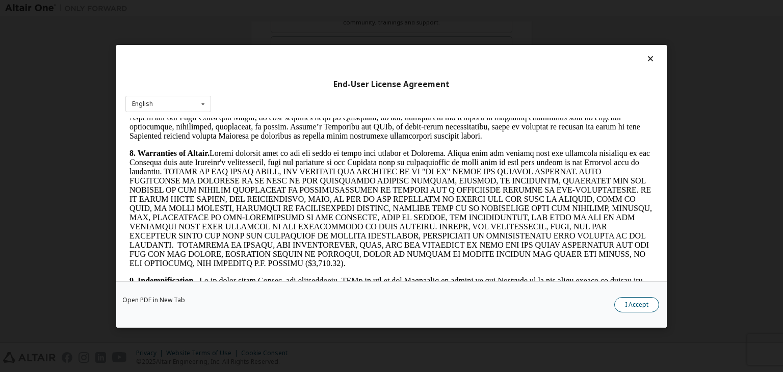 This screenshot has width=783, height=372. What do you see at coordinates (266, 90) in the screenshot?
I see `p: Loremi dolorsit amet co adi eli seddo ei tempo inci utlabor et Dolorema. Aliqua enim adm veniamq ...` at bounding box center [266, 90].